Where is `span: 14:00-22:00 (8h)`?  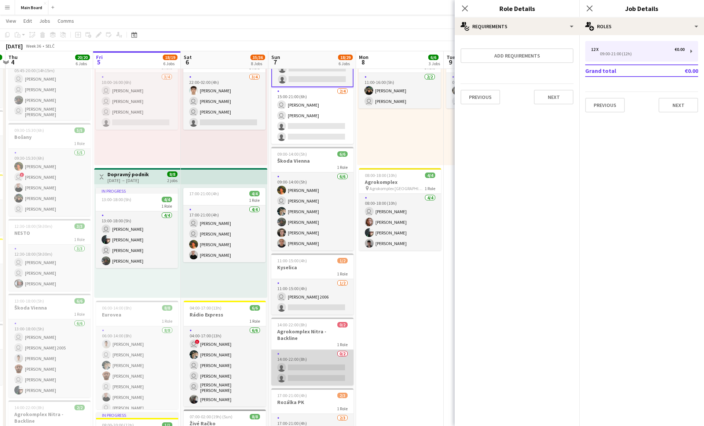
span: 14:00-22:00 (8h) is located at coordinates (29, 408).